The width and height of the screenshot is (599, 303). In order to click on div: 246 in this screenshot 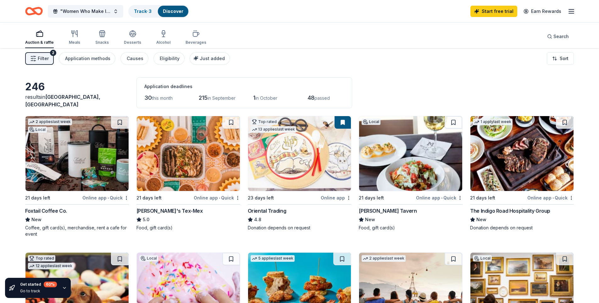, I will do `click(77, 87)`.